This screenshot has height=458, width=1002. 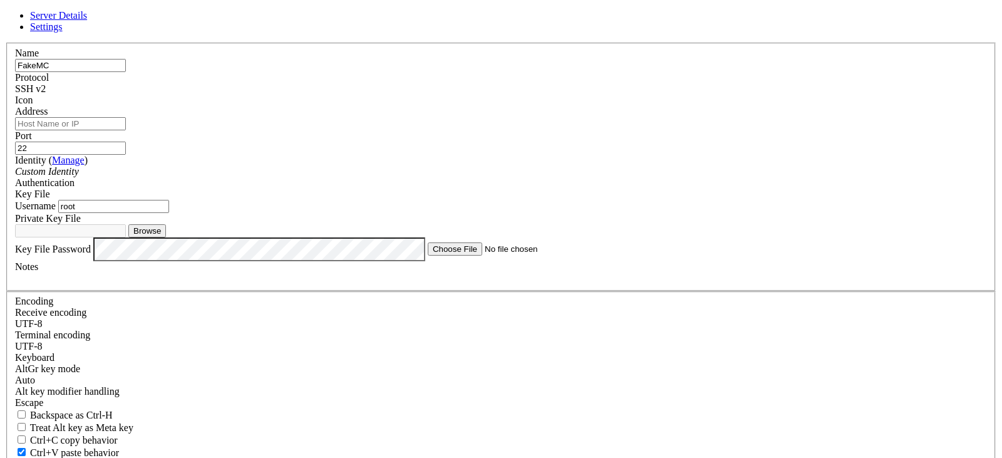 What do you see at coordinates (501, 403) in the screenshot?
I see `div: Escape` at bounding box center [501, 403].